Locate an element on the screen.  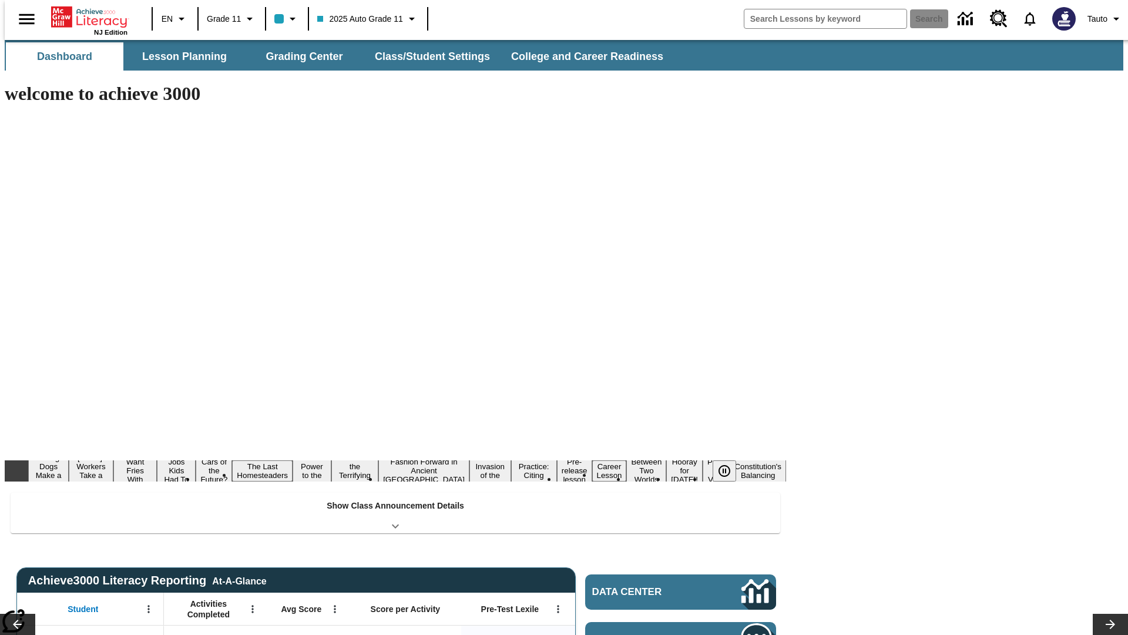
button: Slide 8 Attack of the Terrifying Tomatoes is located at coordinates (355, 471).